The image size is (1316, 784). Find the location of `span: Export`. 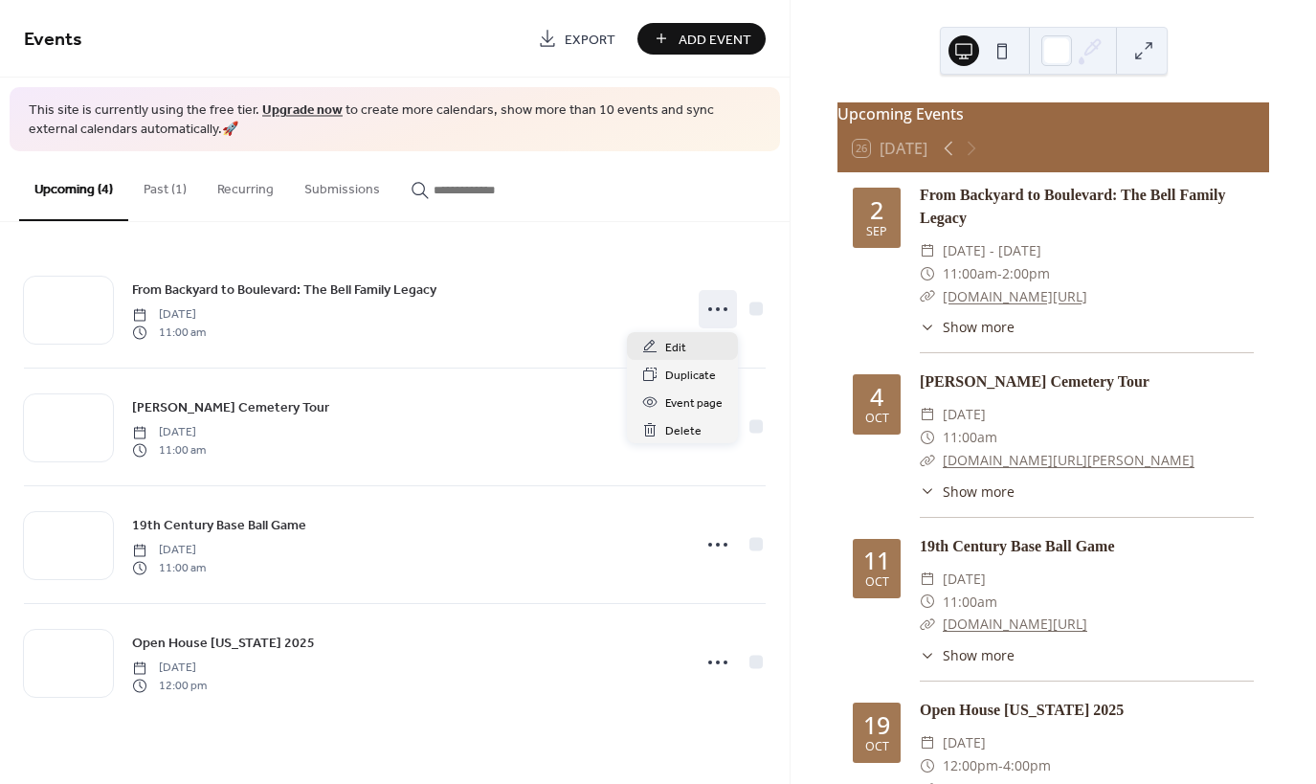

span: Export is located at coordinates (590, 39).